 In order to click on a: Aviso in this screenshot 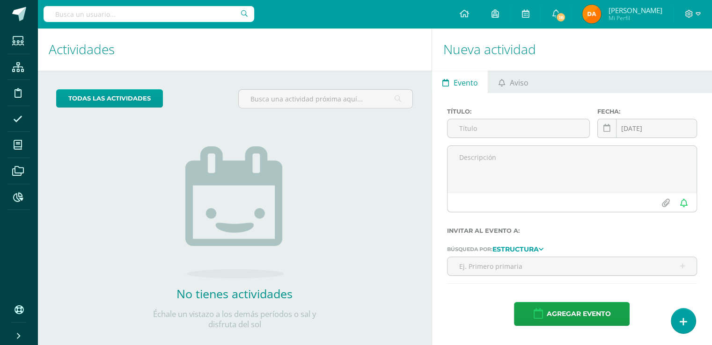, I will do `click(513, 82)`.